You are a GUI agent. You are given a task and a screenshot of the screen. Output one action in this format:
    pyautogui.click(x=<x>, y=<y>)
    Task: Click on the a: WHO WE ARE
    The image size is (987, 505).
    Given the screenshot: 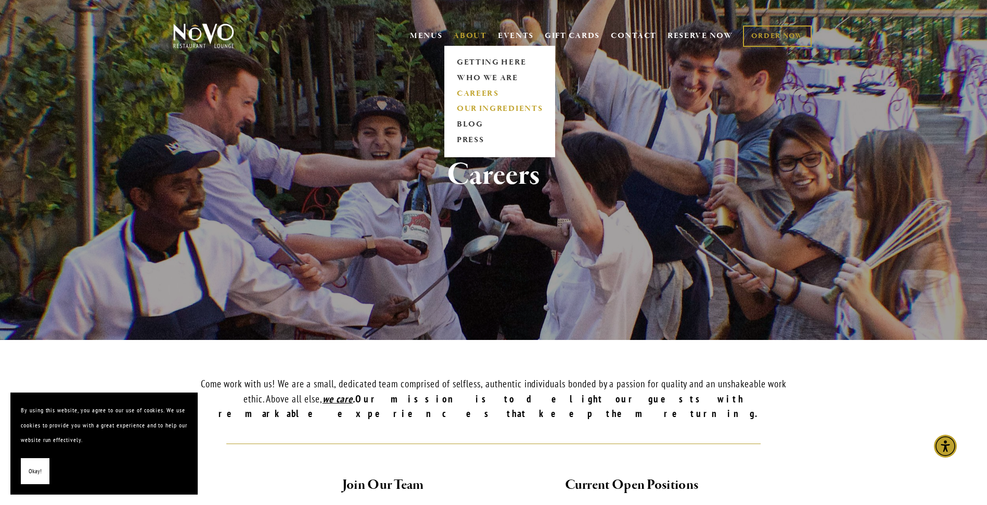 What is the action you would take?
    pyautogui.click(x=500, y=78)
    